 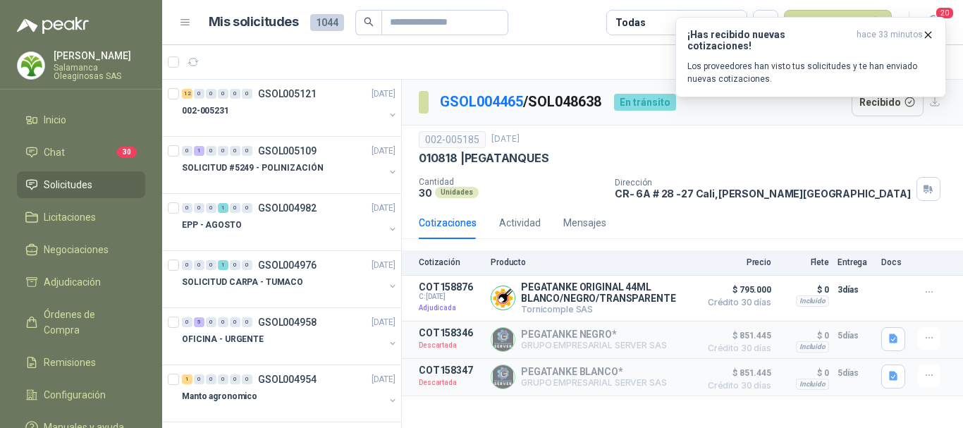 What do you see at coordinates (87, 322) in the screenshot?
I see `span: Órdenes de Compra` at bounding box center [87, 322].